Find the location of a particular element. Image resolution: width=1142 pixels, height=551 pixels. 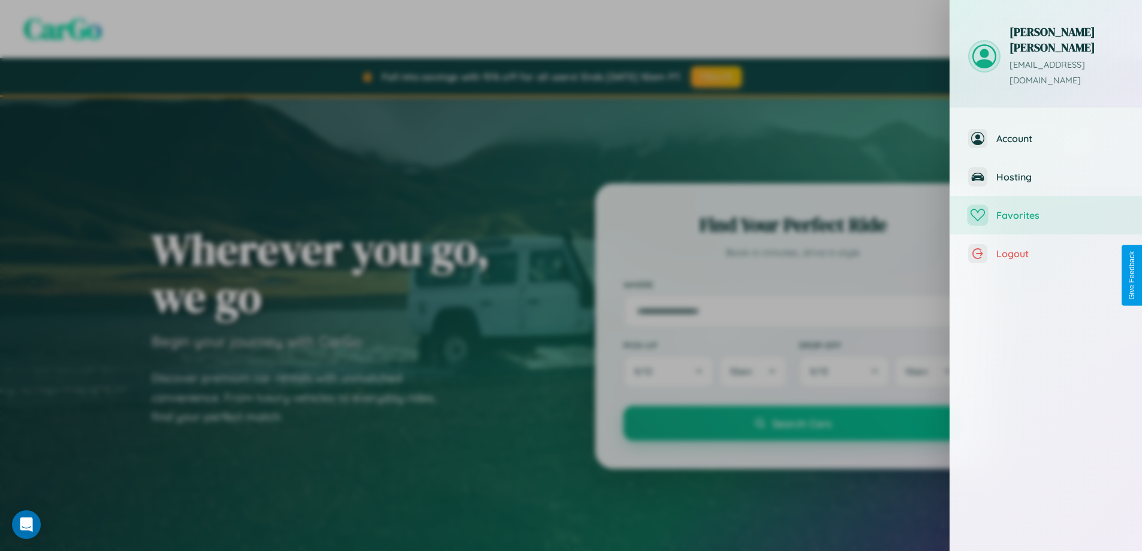

span: Hosting is located at coordinates (1060, 177).